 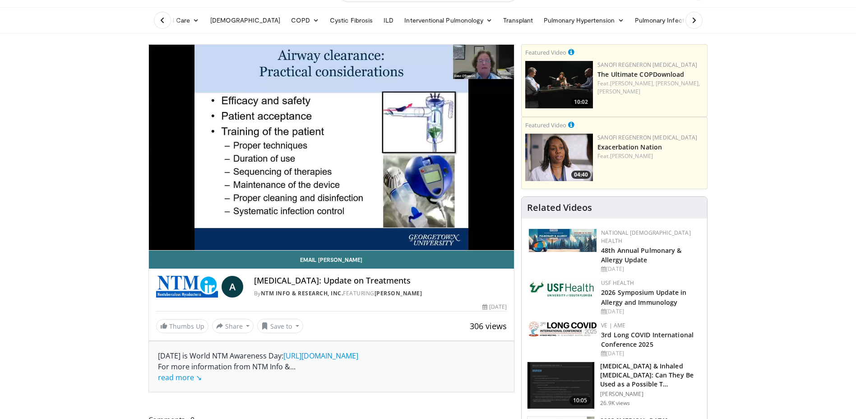 I want to click on button: Save to, so click(x=280, y=326).